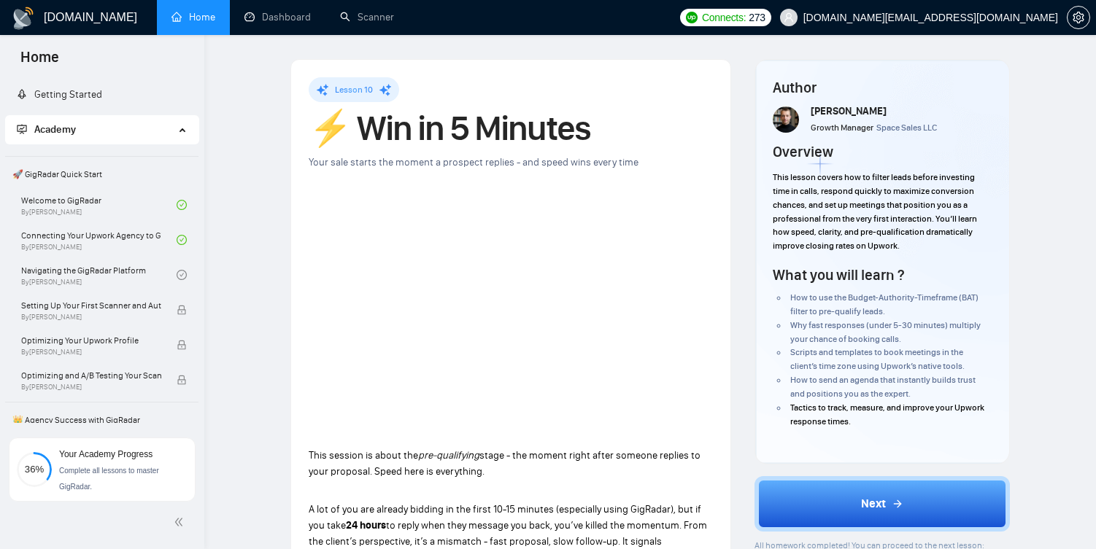 This screenshot has width=1096, height=549. I want to click on img: logo, so click(23, 18).